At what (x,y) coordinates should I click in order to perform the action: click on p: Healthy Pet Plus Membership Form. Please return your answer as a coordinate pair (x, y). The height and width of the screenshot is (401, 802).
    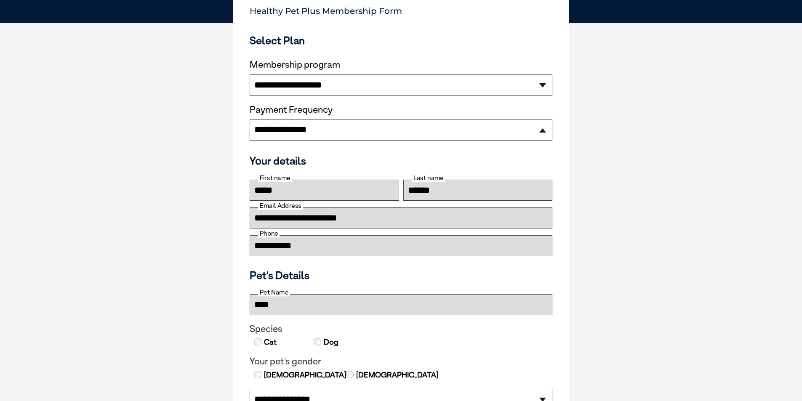
    Looking at the image, I should click on (401, 9).